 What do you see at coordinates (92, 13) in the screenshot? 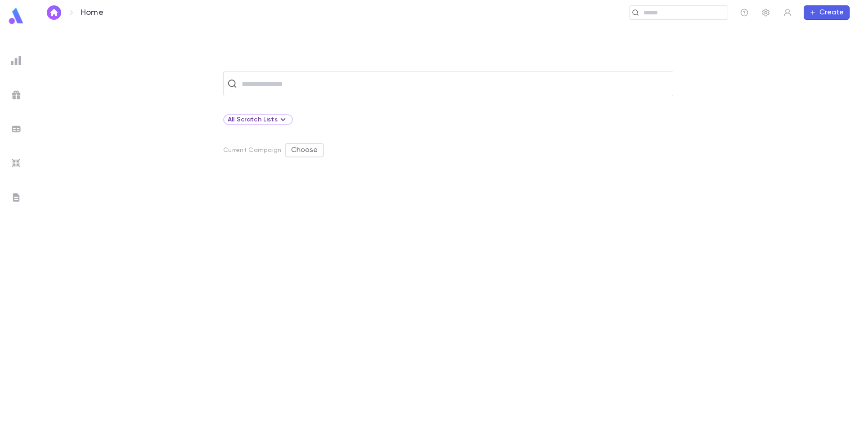
I see `p: Home` at bounding box center [92, 13].